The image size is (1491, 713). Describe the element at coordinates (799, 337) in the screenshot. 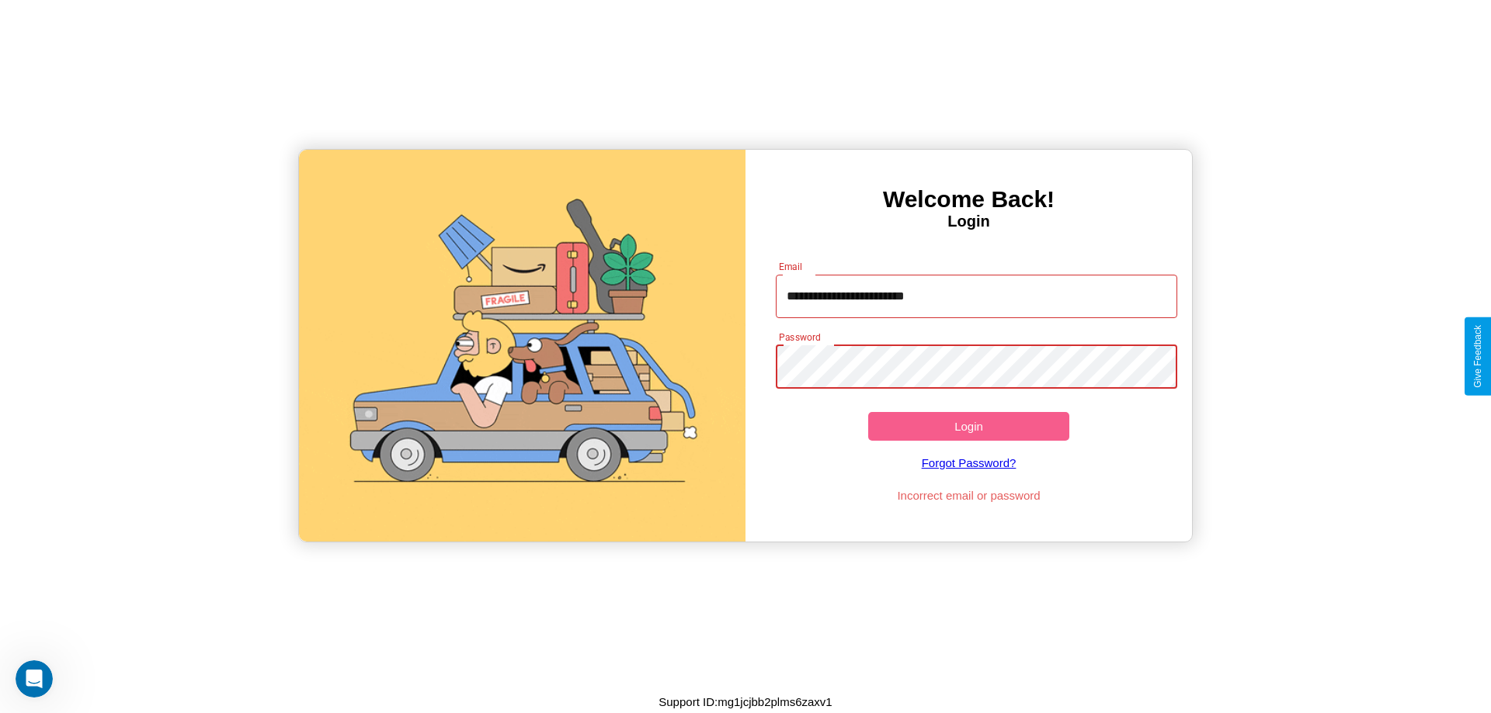

I see `label: Password` at that location.